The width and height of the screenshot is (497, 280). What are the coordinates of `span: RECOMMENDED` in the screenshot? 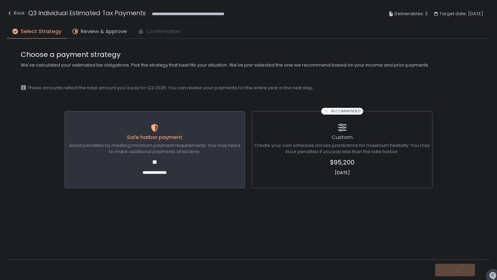 It's located at (345, 111).